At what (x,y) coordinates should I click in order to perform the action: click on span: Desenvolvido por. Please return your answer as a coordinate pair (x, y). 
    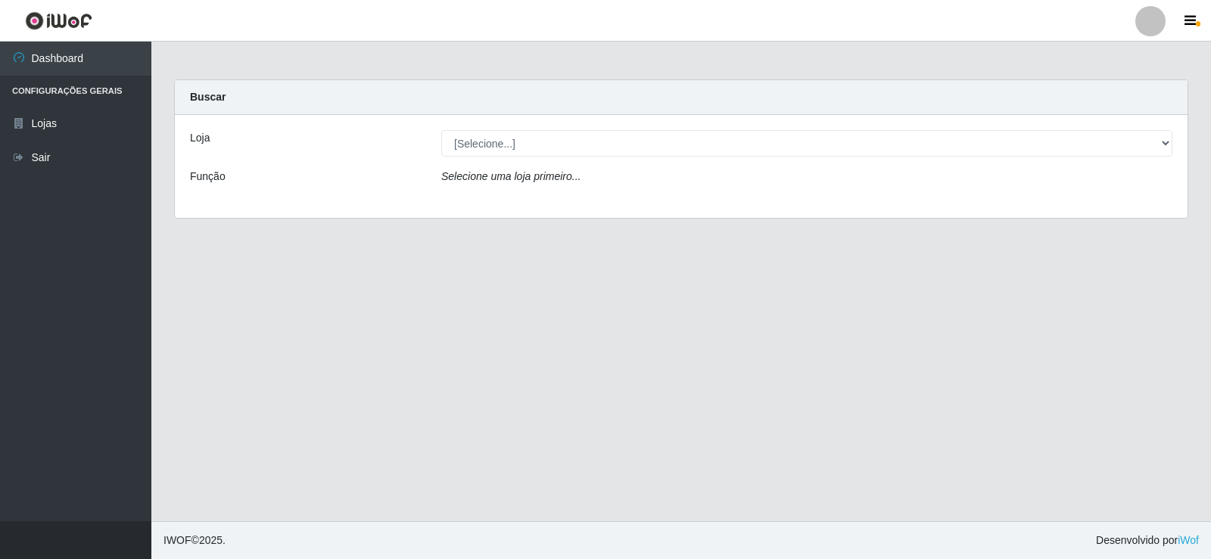
    Looking at the image, I should click on (1148, 540).